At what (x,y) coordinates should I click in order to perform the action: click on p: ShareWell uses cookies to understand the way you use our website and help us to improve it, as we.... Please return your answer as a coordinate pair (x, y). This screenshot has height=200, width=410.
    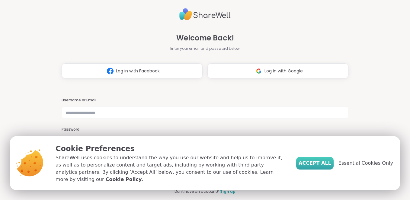
    Looking at the image, I should click on (171, 169).